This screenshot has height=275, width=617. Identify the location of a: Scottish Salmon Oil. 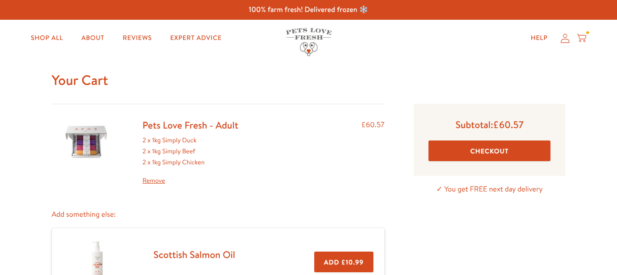
(194, 254).